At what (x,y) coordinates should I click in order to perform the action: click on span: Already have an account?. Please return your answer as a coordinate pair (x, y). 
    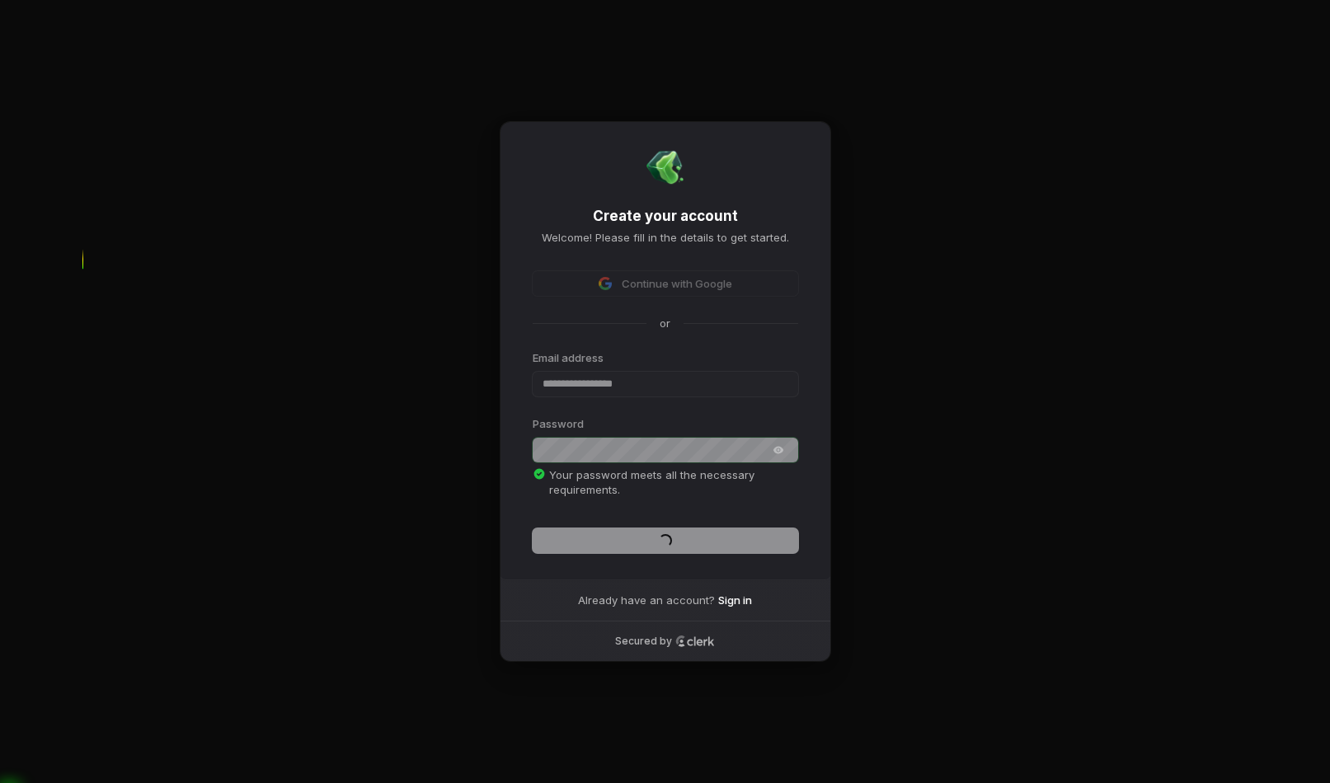
    Looking at the image, I should click on (647, 600).